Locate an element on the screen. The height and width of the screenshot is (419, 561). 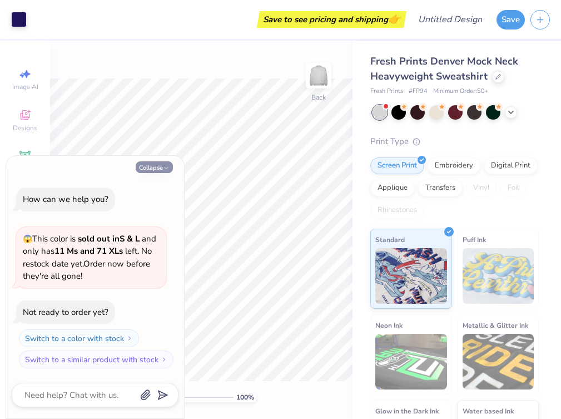
span: Glow in the Dark Ink is located at coordinates (407, 410).